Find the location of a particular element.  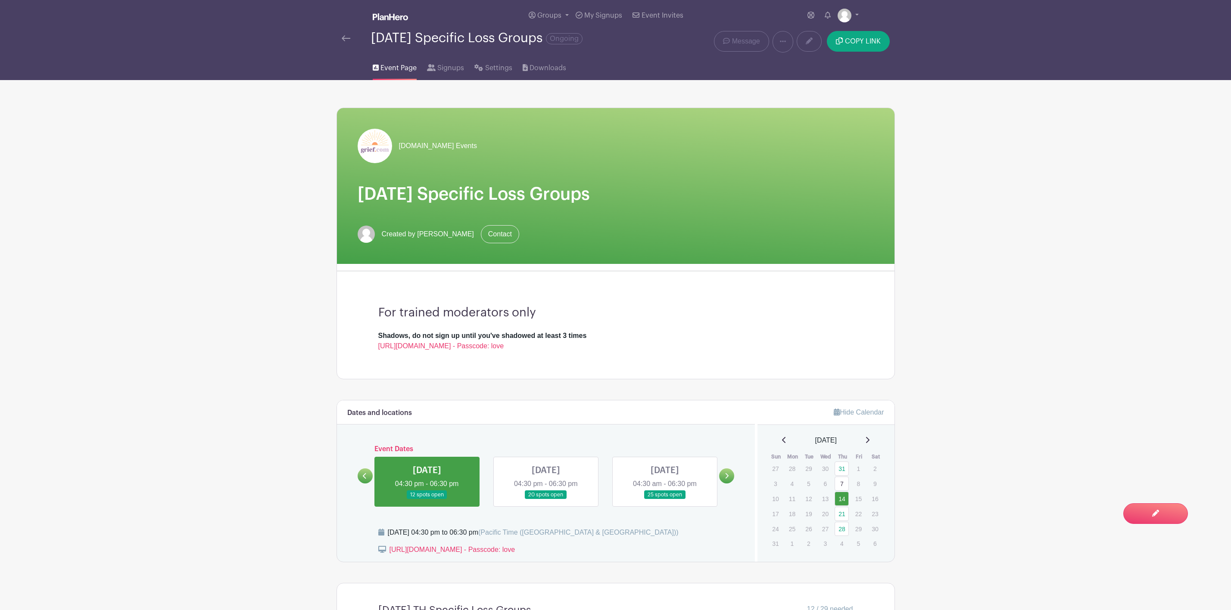

img: logo_white-6c42ec7e38ccf1d336a20a19083b03d10ae64f83f12c07503d8b9e83406b4c7d.svg is located at coordinates (390, 17).